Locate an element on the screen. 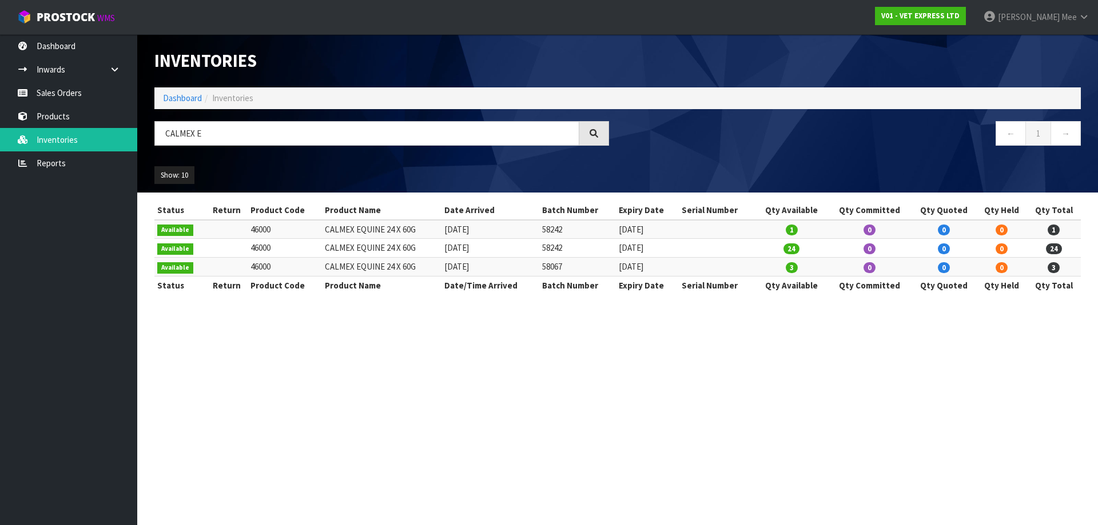  strong: V01 - VET EXPRESS LTD is located at coordinates (920, 15).